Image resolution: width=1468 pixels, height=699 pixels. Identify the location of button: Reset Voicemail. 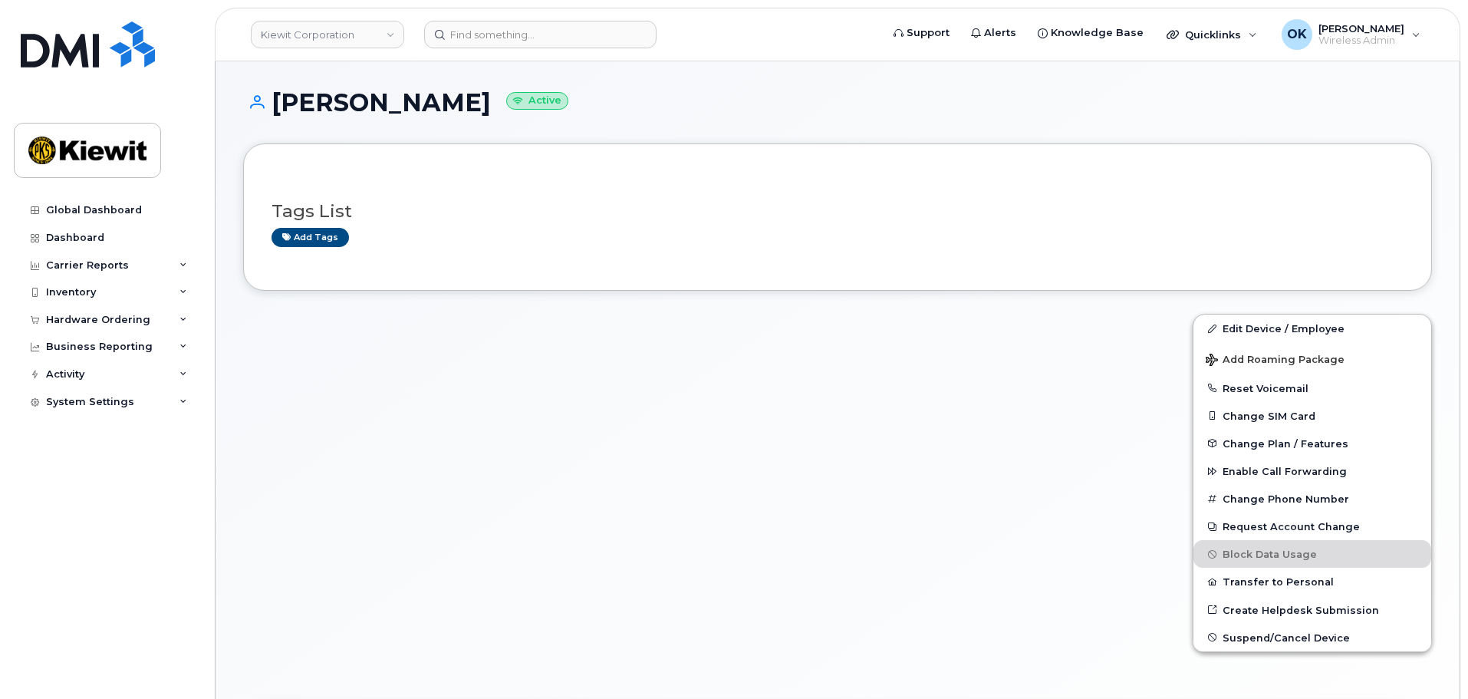
(1312, 388).